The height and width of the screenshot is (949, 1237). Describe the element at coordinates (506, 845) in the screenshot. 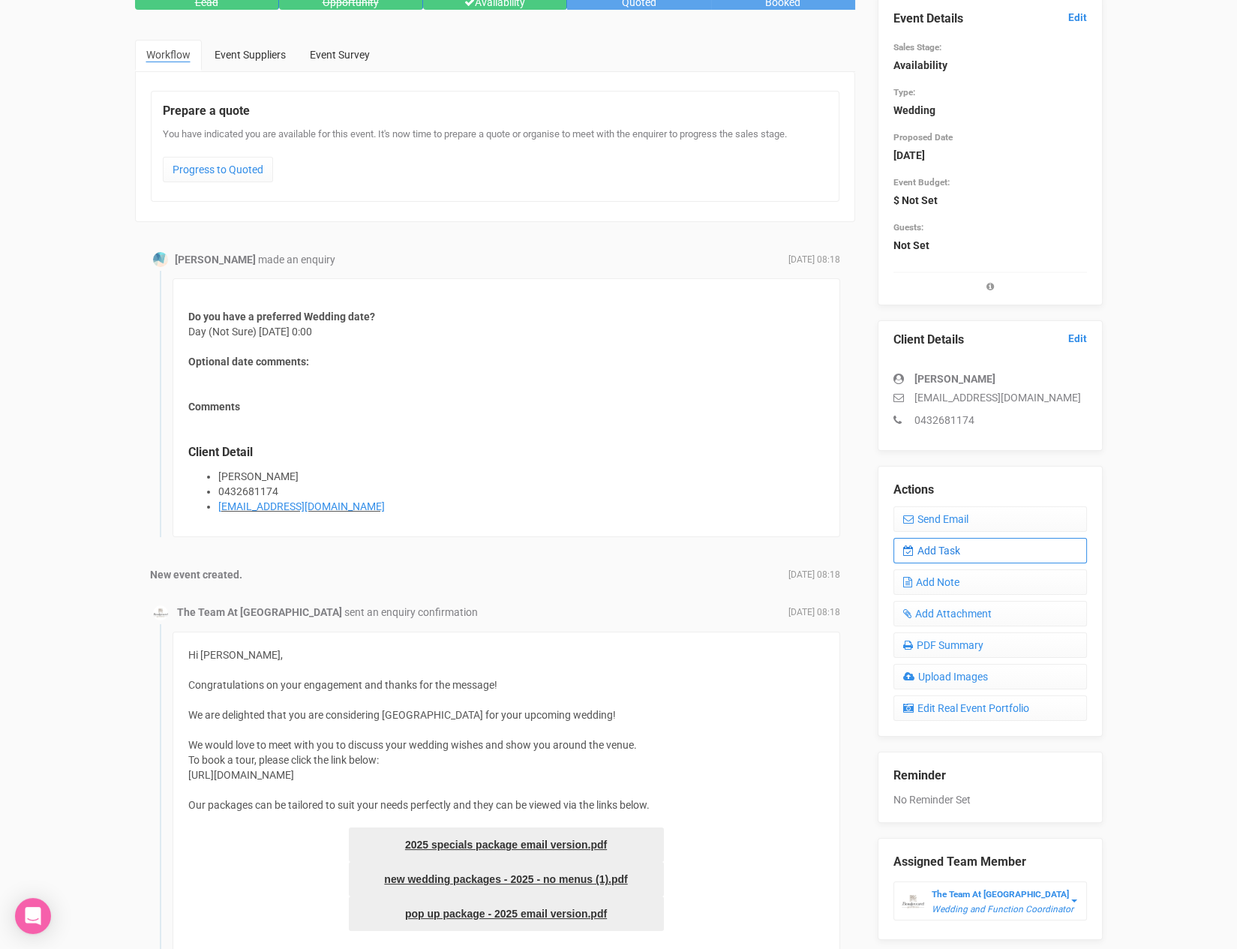

I see `a: 2025 specials package email version.pdf` at that location.